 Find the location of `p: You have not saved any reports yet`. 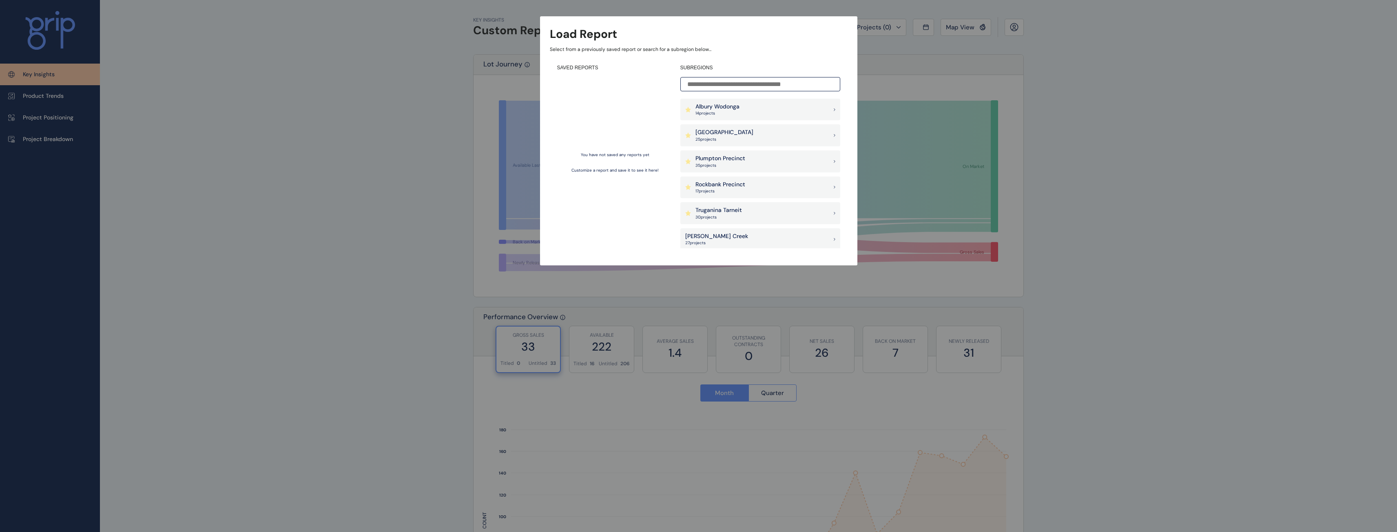

p: You have not saved any reports yet is located at coordinates (615, 155).